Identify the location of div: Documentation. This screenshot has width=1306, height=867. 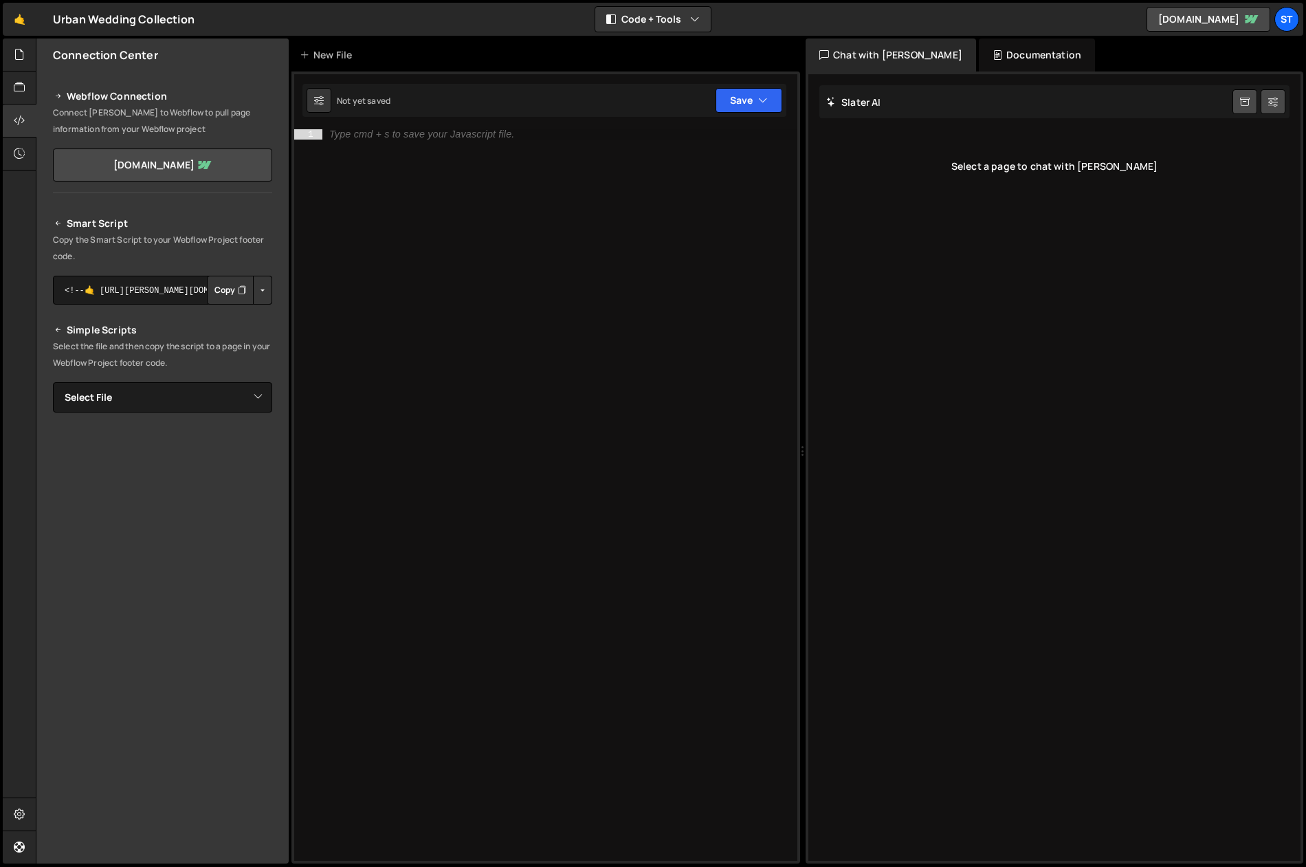
(1036, 55).